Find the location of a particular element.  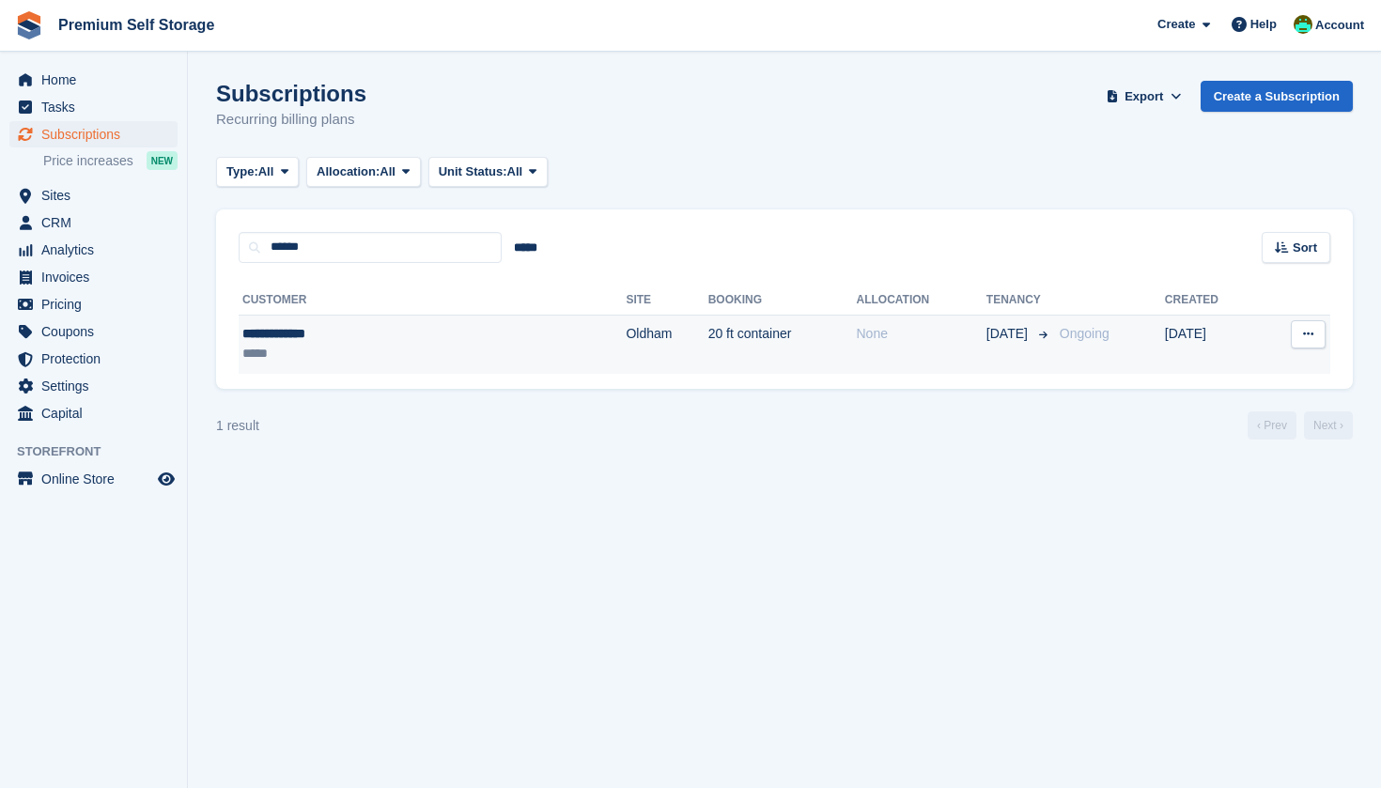

span: Ongoing is located at coordinates (1084, 334).